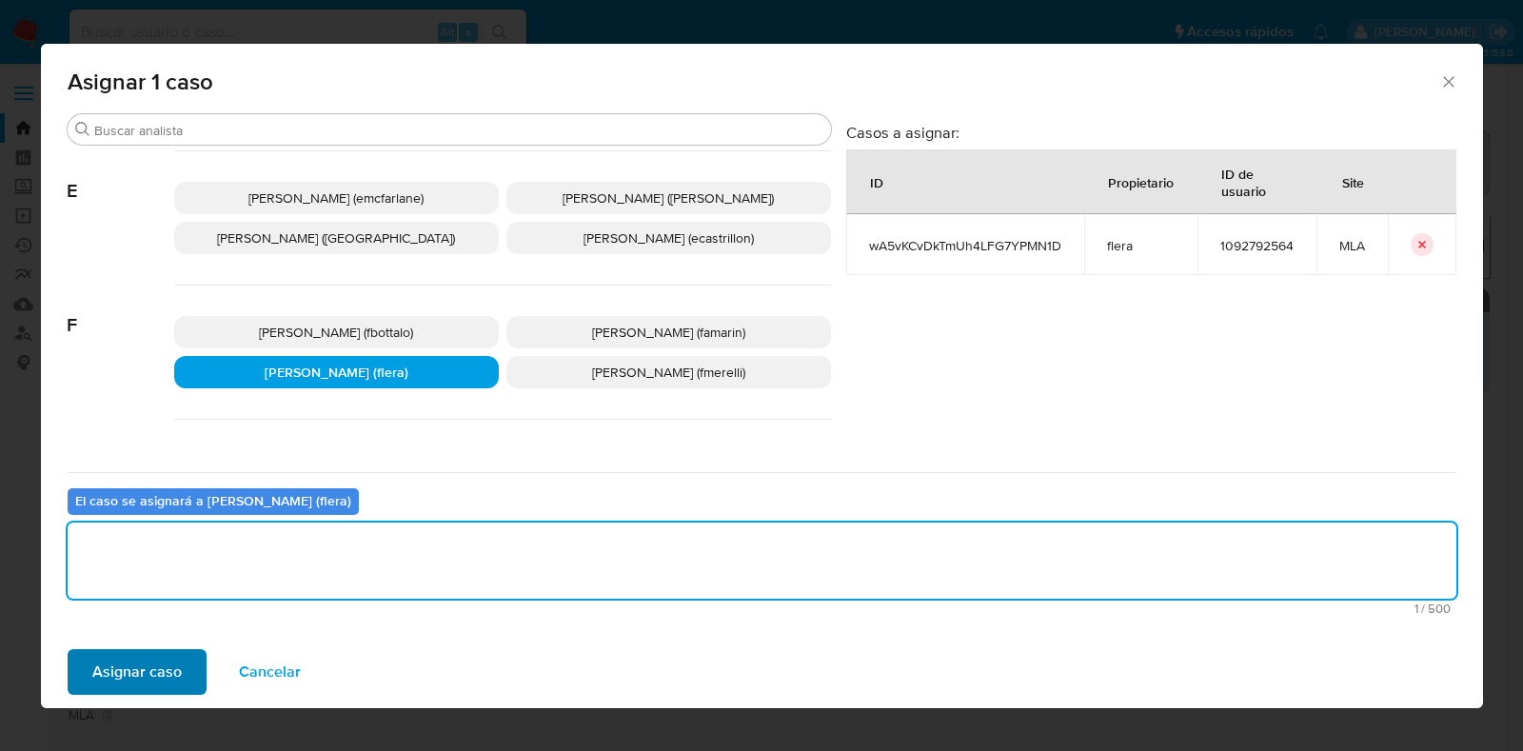 Image resolution: width=1523 pixels, height=751 pixels. Describe the element at coordinates (459, 130) in the screenshot. I see `input: Buscar analista` at that location.